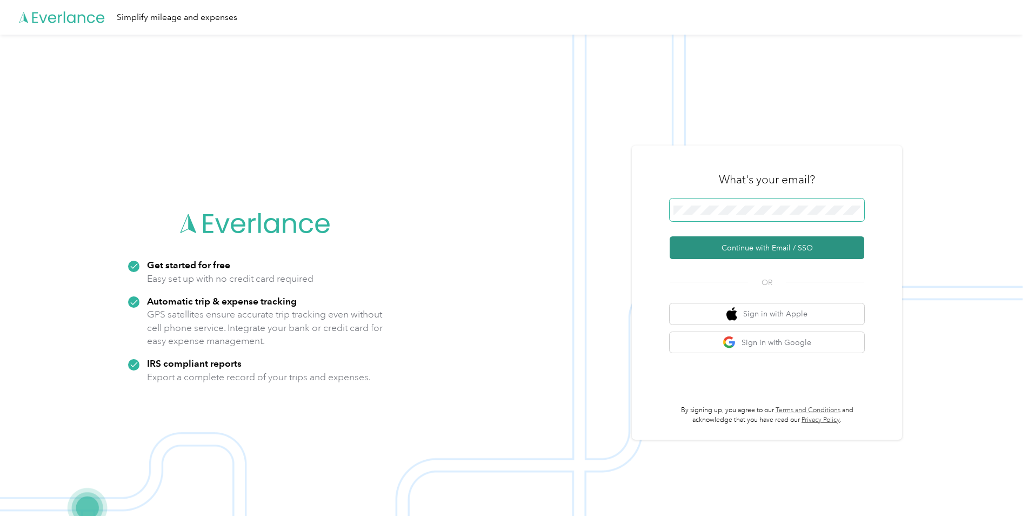 The width and height of the screenshot is (1028, 516). What do you see at coordinates (732, 314) in the screenshot?
I see `img: apple logo` at bounding box center [732, 314].